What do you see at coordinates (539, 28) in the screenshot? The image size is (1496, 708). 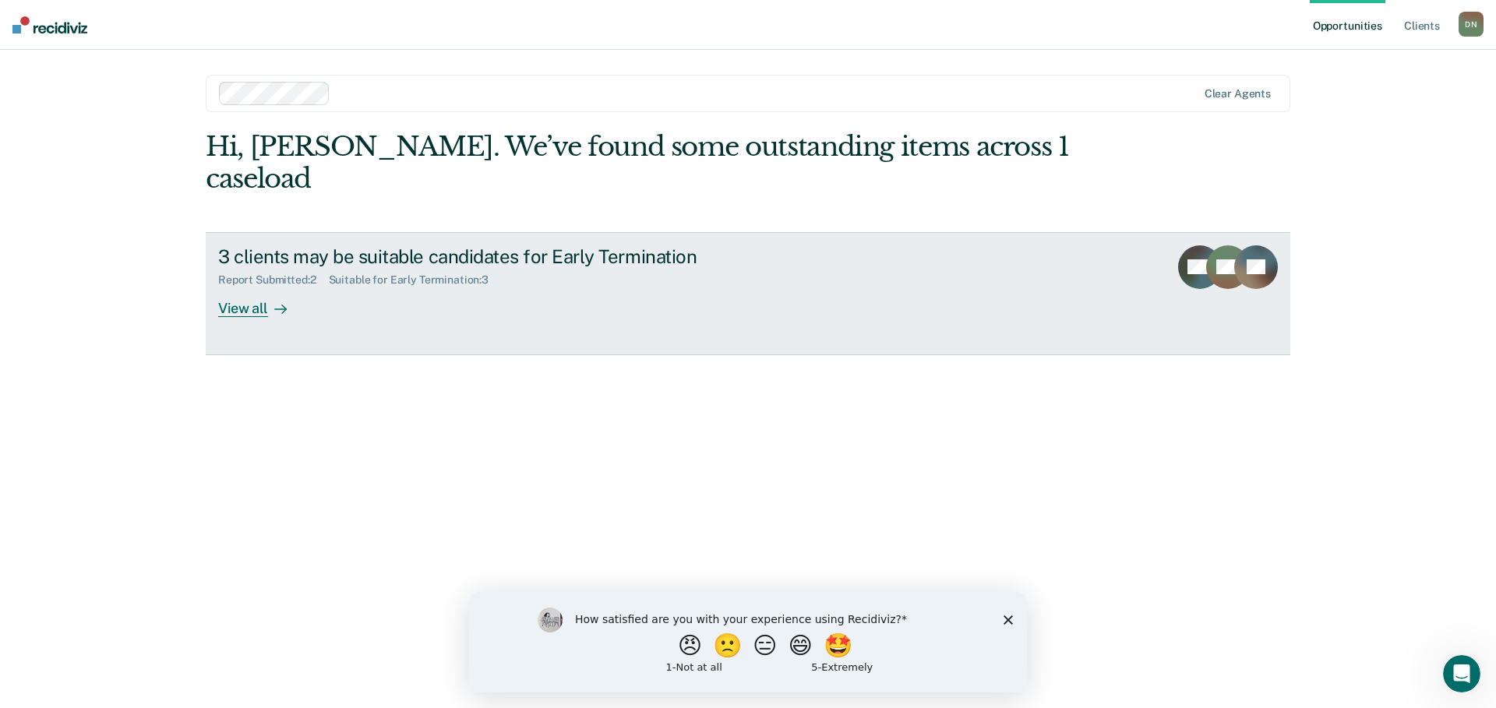 I see `div: Close survey` at bounding box center [539, 28].